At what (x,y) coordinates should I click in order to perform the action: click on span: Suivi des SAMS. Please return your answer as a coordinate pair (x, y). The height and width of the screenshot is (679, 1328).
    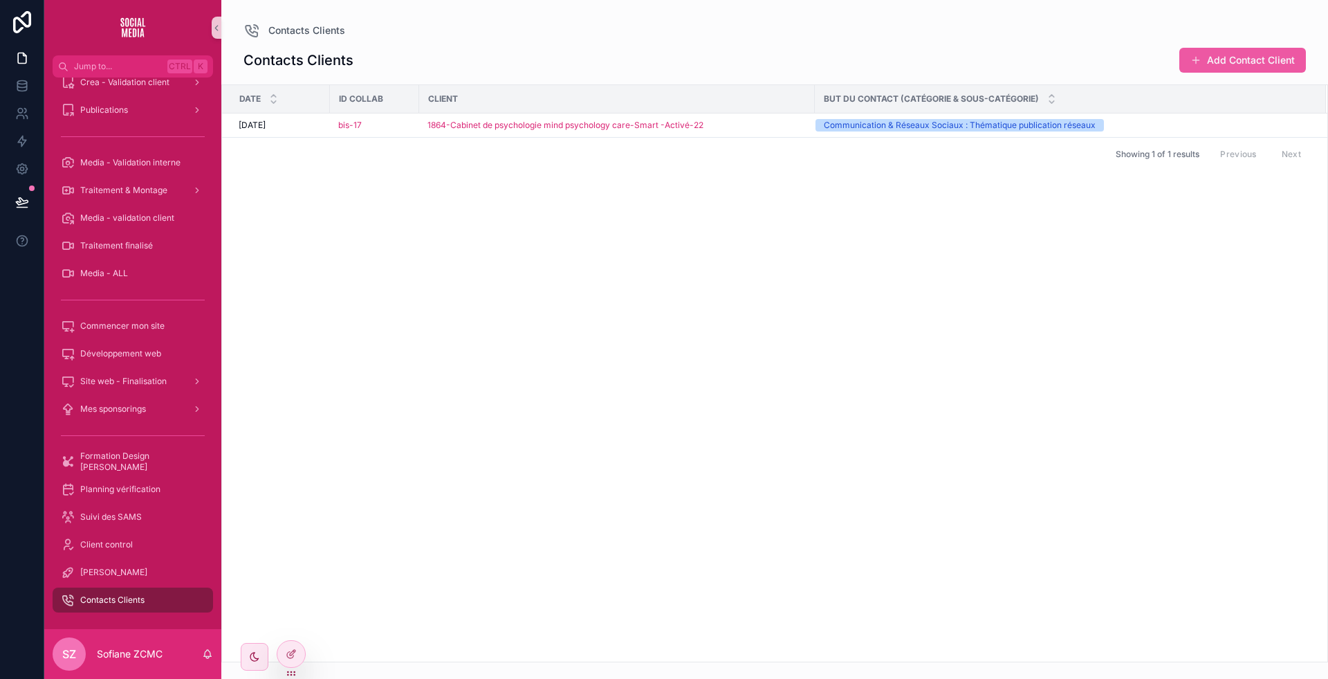
    Looking at the image, I should click on (111, 517).